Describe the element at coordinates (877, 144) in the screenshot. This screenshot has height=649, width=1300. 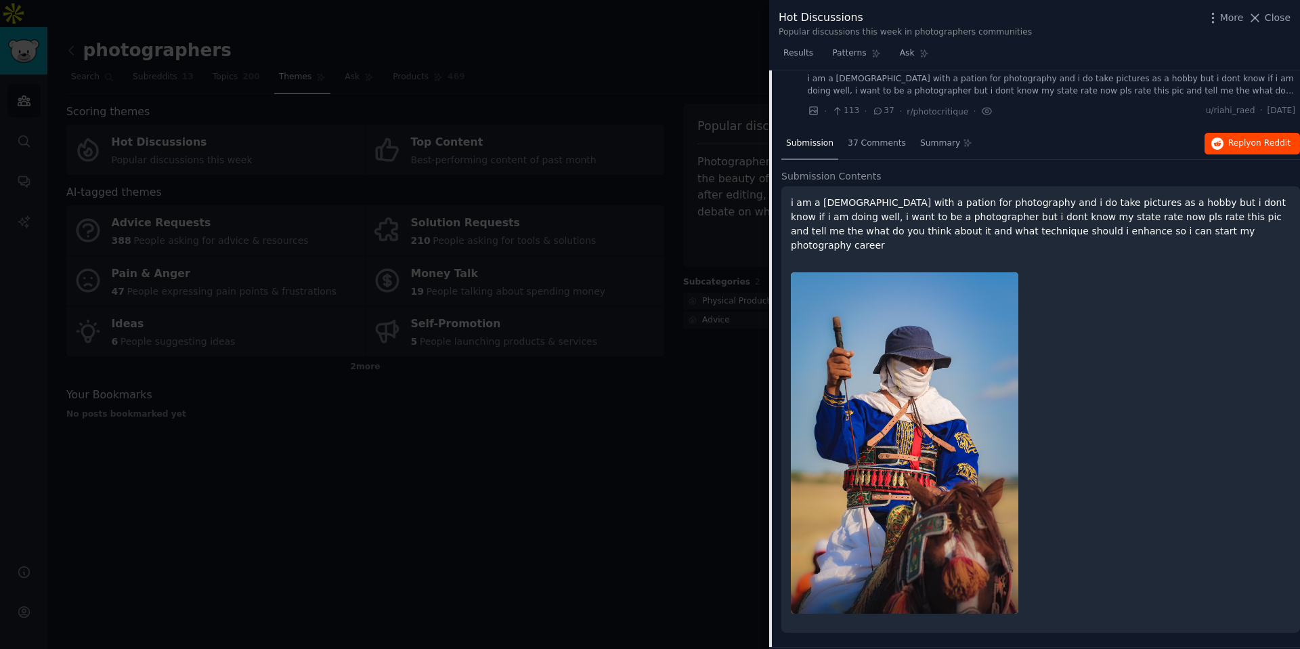
I see `span: 37 Comments` at that location.